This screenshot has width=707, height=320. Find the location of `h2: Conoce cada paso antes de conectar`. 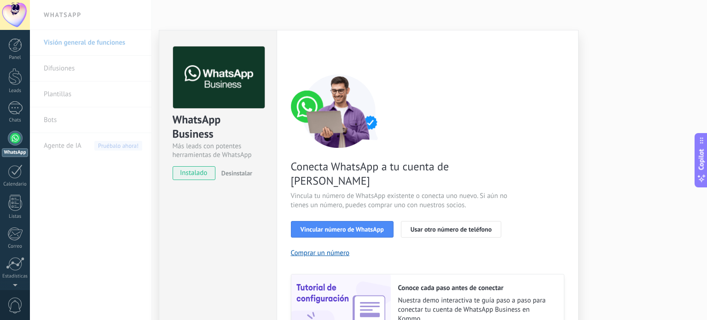

h2: Conoce cada paso antes de conectar is located at coordinates (477, 288).